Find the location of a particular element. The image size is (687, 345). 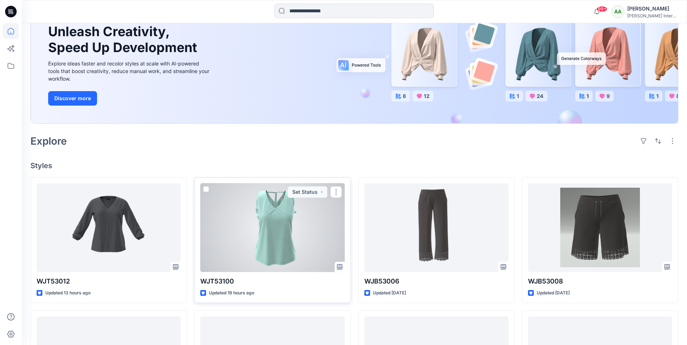

p: WJT53100 is located at coordinates (272, 282).